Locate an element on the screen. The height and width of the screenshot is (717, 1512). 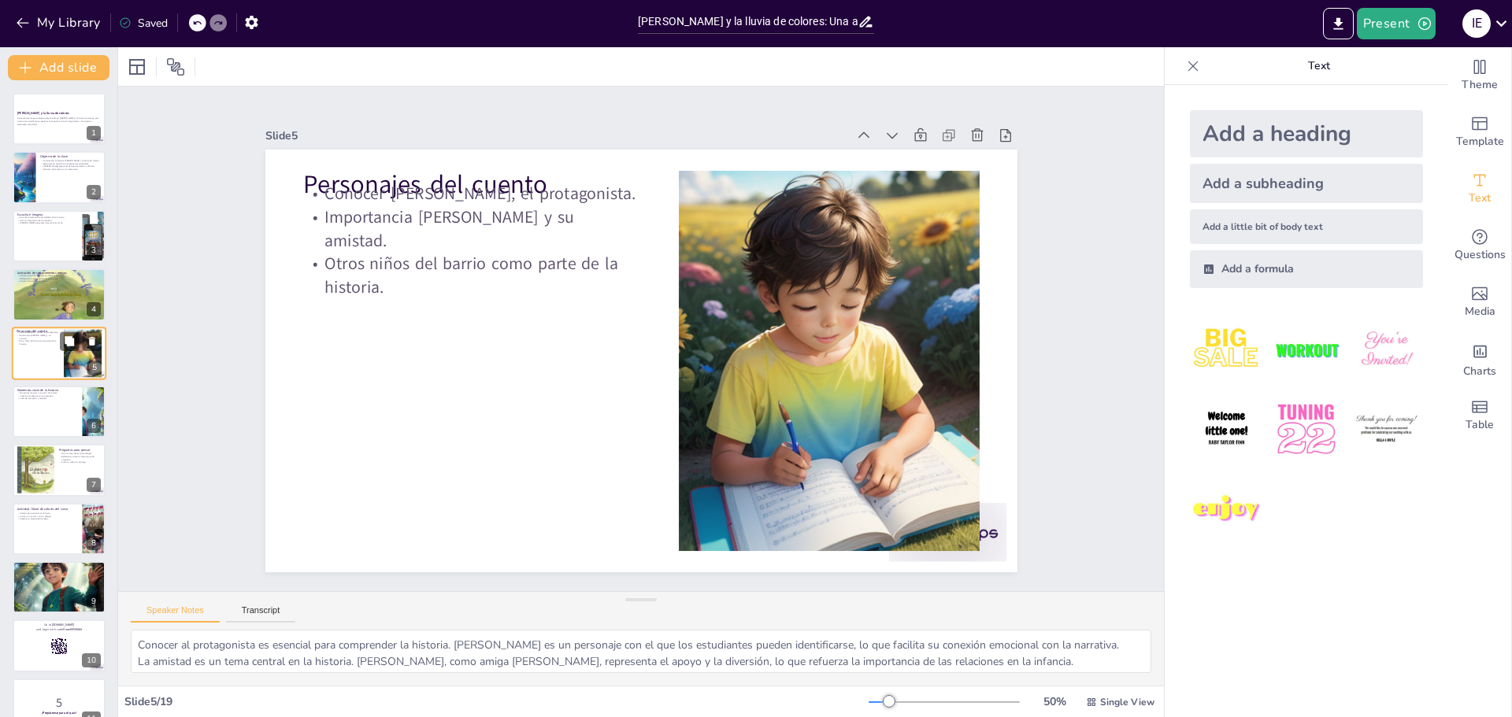
p: Creación de dibujos como expresión. is located at coordinates (47, 396).